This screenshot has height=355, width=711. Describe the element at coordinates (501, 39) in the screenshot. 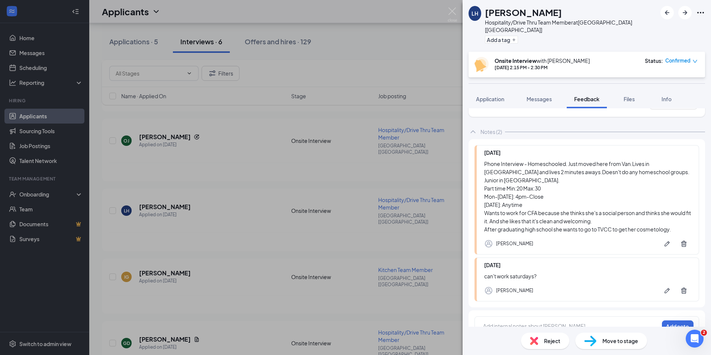

I see `button: PlusAdd a tag` at that location.